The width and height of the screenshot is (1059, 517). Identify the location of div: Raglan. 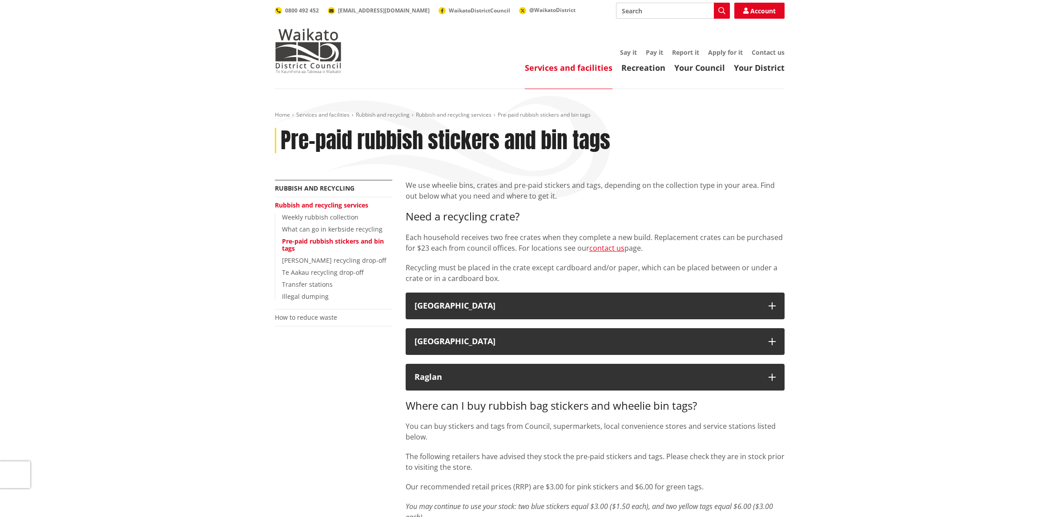
(587, 377).